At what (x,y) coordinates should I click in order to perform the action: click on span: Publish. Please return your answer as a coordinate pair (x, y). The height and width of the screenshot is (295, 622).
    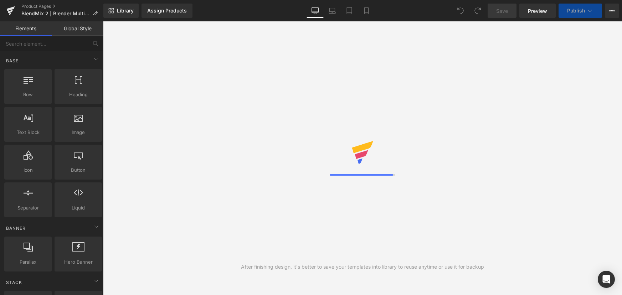
    Looking at the image, I should click on (576, 11).